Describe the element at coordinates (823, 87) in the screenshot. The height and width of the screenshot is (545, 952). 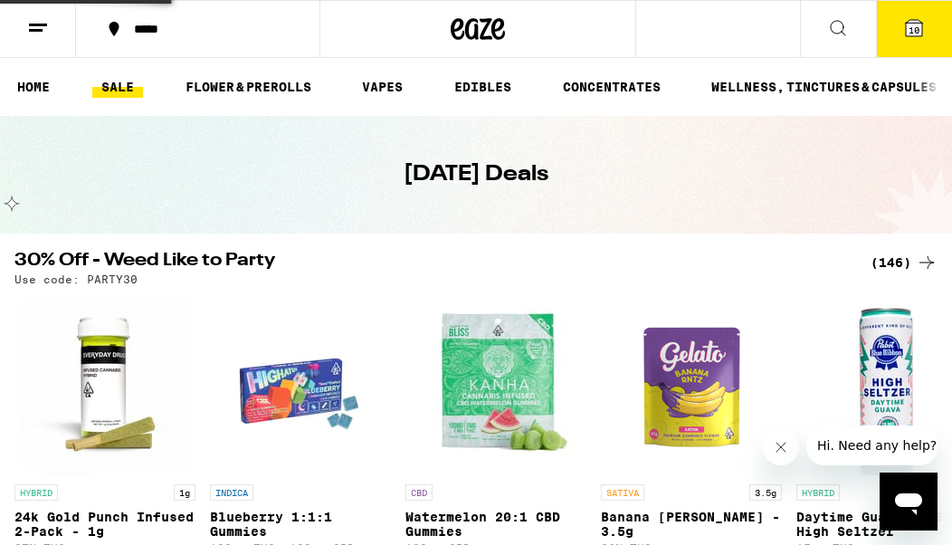
I see `a: WELLNESS, TINCTURES & CAPSULES` at that location.